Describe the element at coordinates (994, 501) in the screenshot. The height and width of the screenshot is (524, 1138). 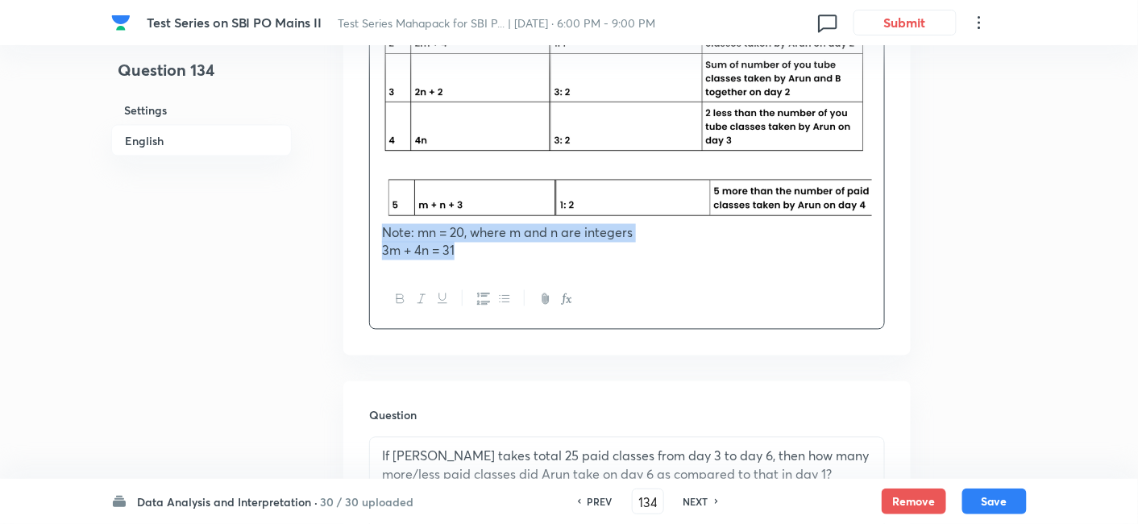
I see `button: Save` at that location.